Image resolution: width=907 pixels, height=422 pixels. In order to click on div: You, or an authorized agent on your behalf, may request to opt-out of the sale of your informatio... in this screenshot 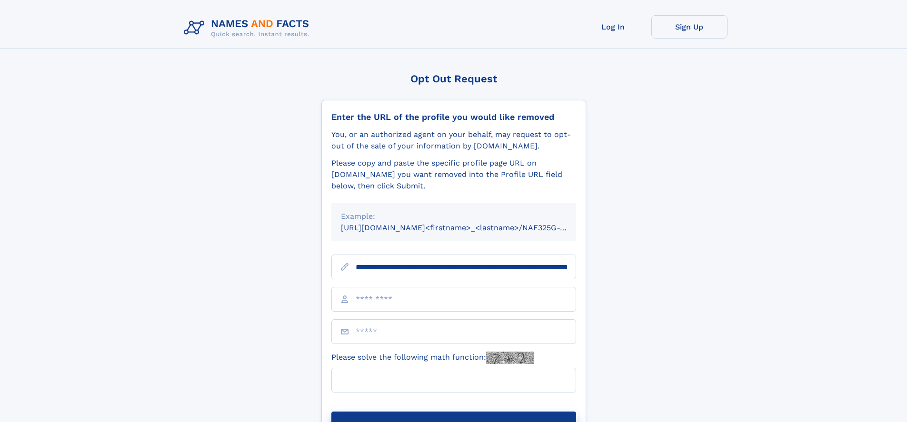, I will do `click(454, 140)`.